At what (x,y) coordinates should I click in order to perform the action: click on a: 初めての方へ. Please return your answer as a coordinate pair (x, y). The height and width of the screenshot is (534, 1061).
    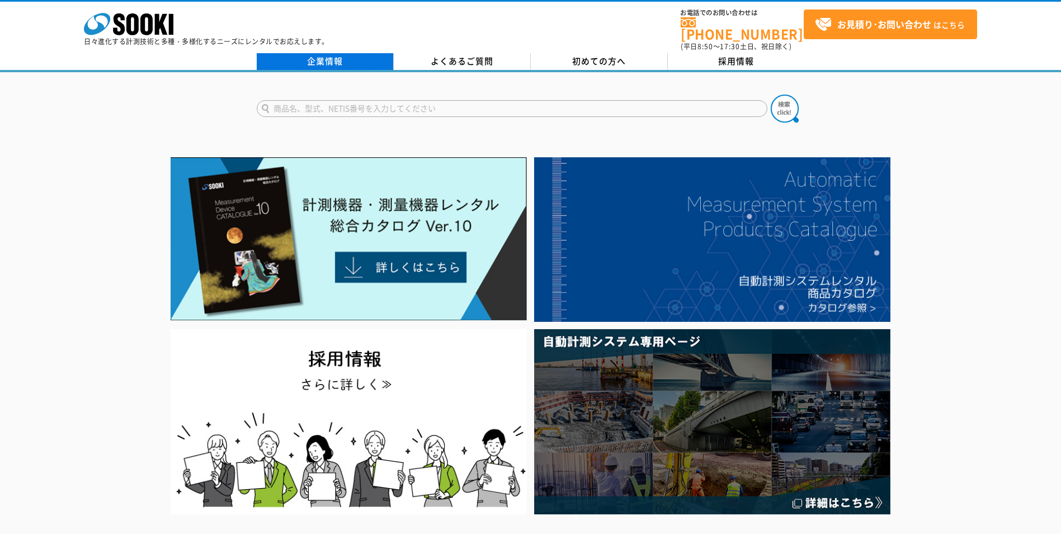
    Looking at the image, I should click on (599, 62).